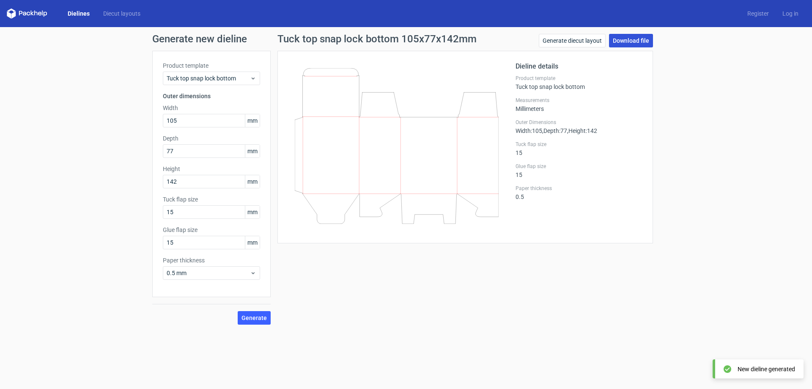 The width and height of the screenshot is (812, 389). I want to click on a: Dielines, so click(79, 14).